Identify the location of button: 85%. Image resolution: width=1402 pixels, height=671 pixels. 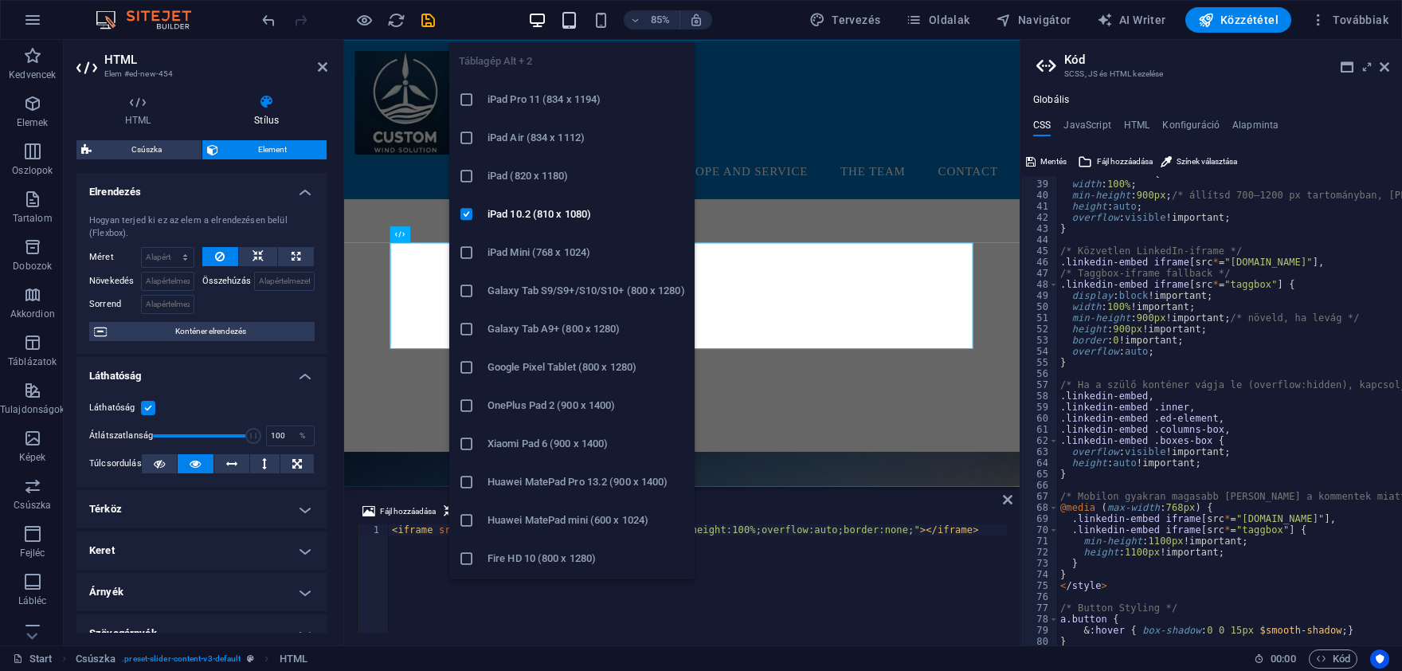
(652, 20).